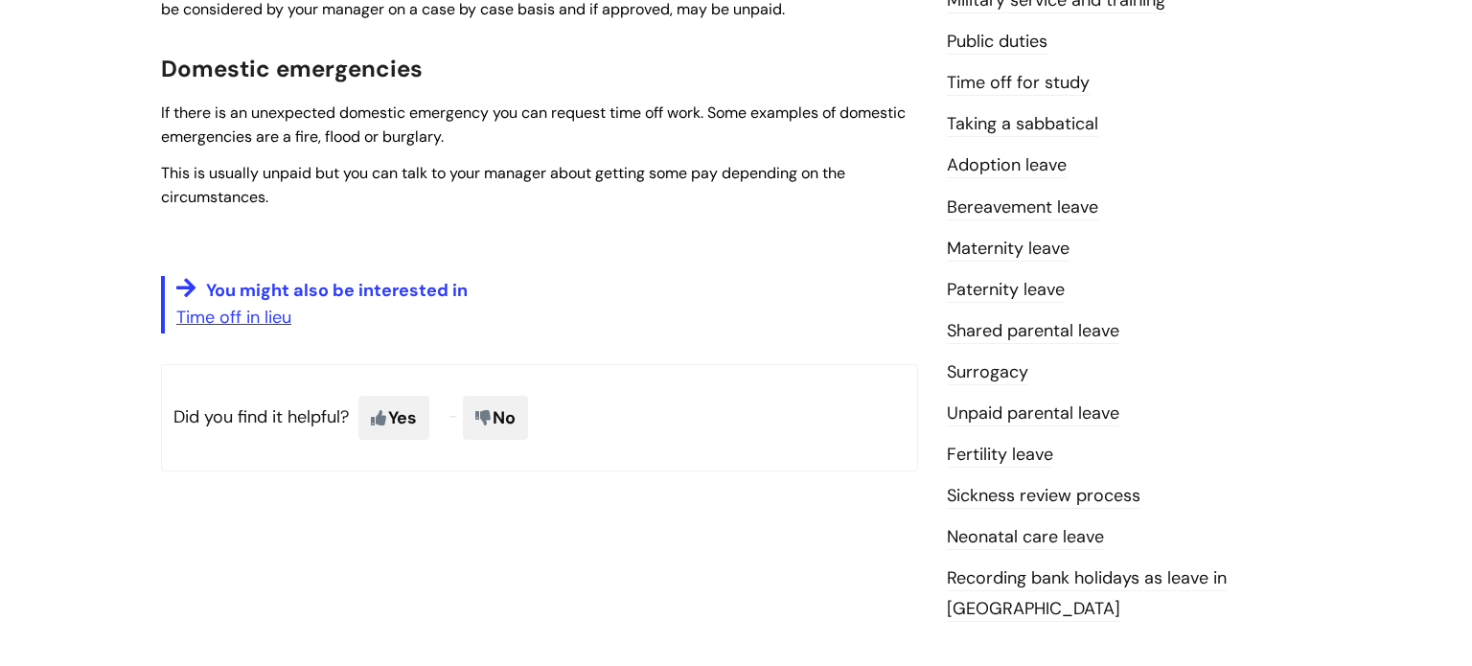 The image size is (1472, 666). What do you see at coordinates (496, 418) in the screenshot?
I see `span: No` at bounding box center [496, 418].